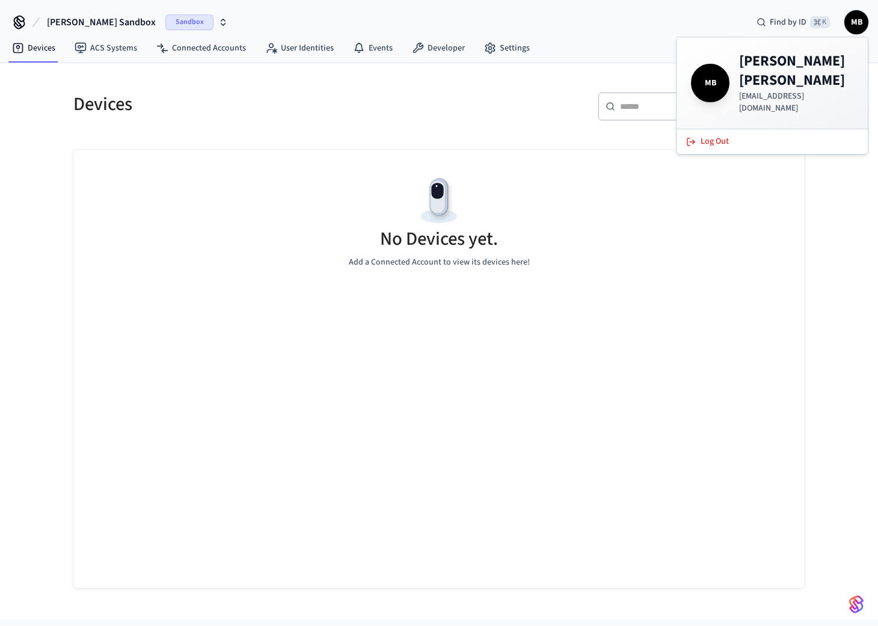  Describe the element at coordinates (106, 48) in the screenshot. I see `a: ACS Systems` at that location.